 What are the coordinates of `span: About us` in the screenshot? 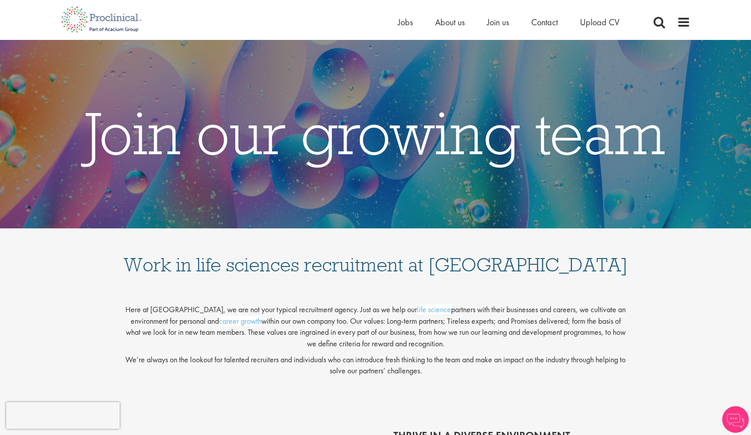 It's located at (450, 22).